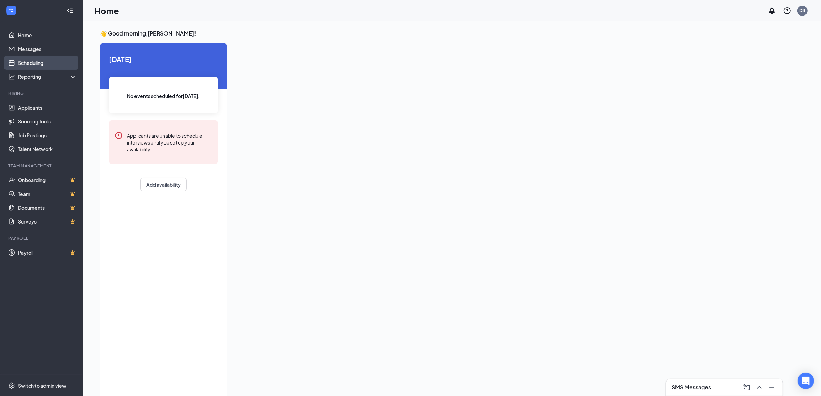  What do you see at coordinates (48, 77) in the screenshot?
I see `div: Reporting` at bounding box center [48, 77].